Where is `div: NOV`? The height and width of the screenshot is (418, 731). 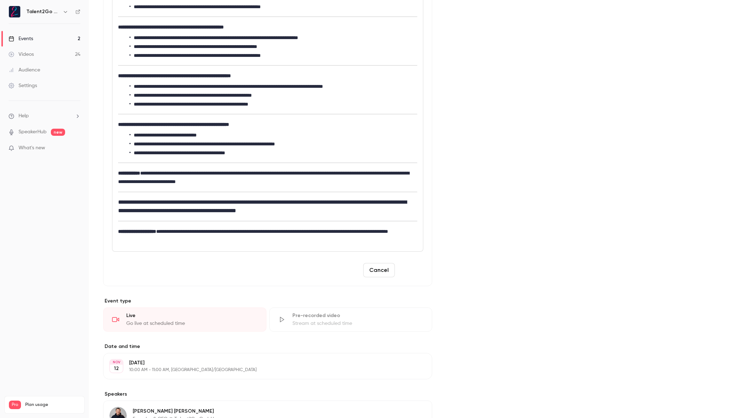
div: NOV is located at coordinates (116, 362).